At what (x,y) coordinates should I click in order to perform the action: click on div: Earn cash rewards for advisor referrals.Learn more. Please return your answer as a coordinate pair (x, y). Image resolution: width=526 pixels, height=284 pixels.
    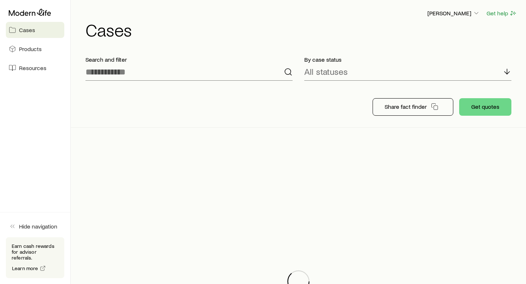
    Looking at the image, I should click on (35, 258).